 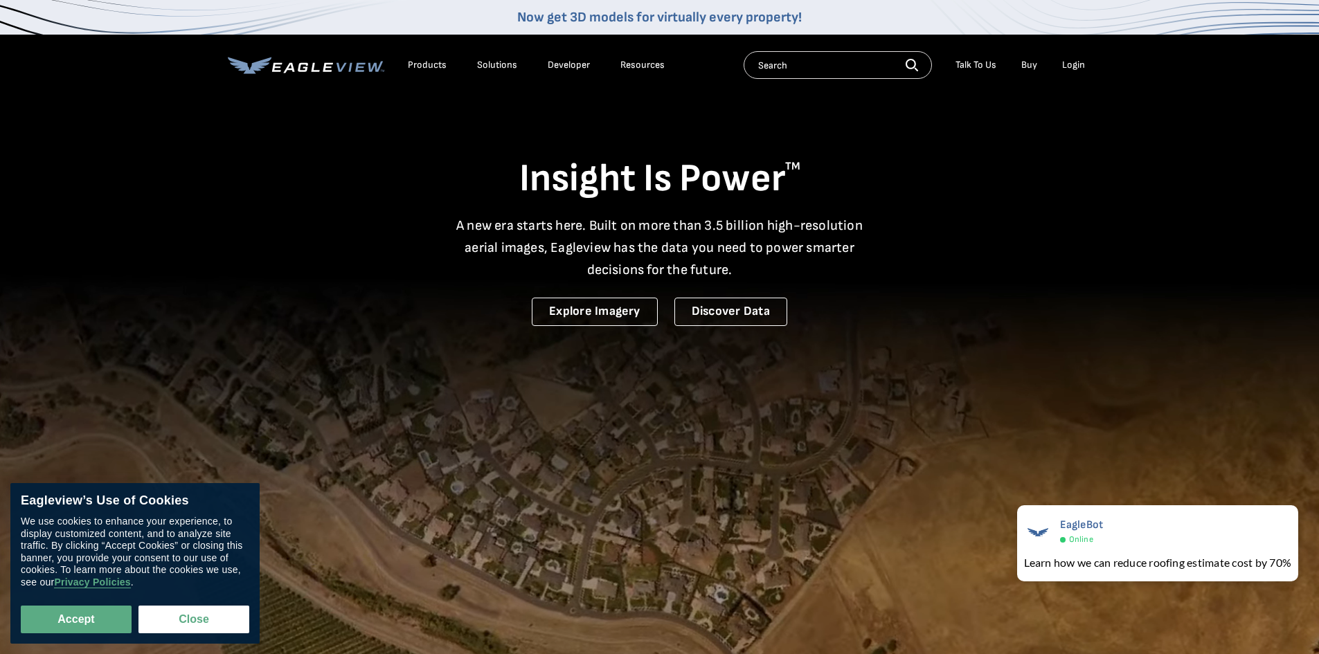 I want to click on img: EagleBot, so click(x=1038, y=533).